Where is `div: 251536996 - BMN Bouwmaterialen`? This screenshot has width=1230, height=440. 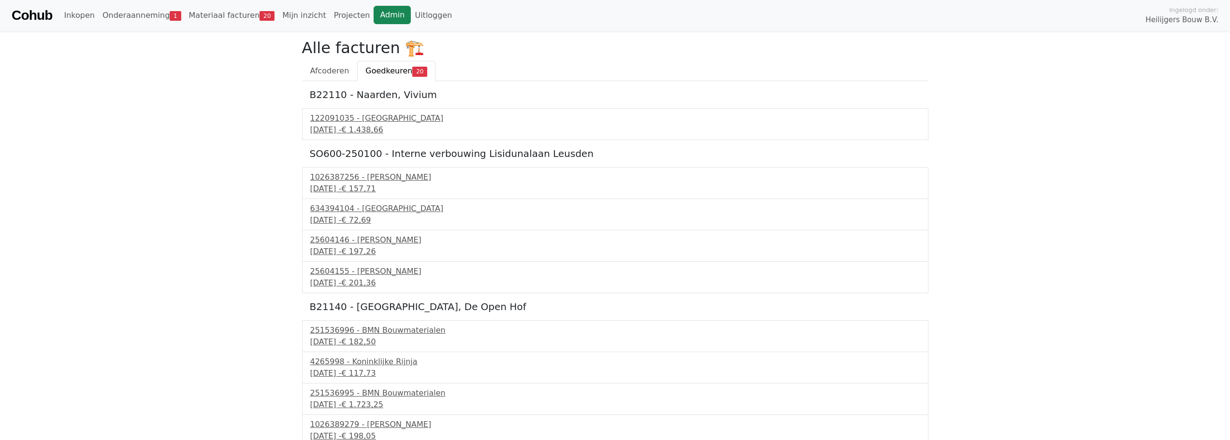
div: 251536996 - BMN Bouwmaterialen is located at coordinates (615, 330).